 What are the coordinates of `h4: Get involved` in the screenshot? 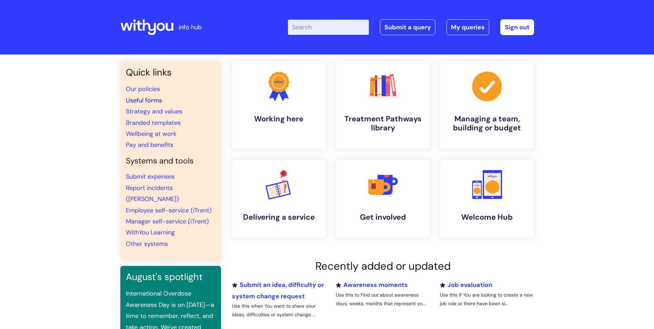 It's located at (383, 217).